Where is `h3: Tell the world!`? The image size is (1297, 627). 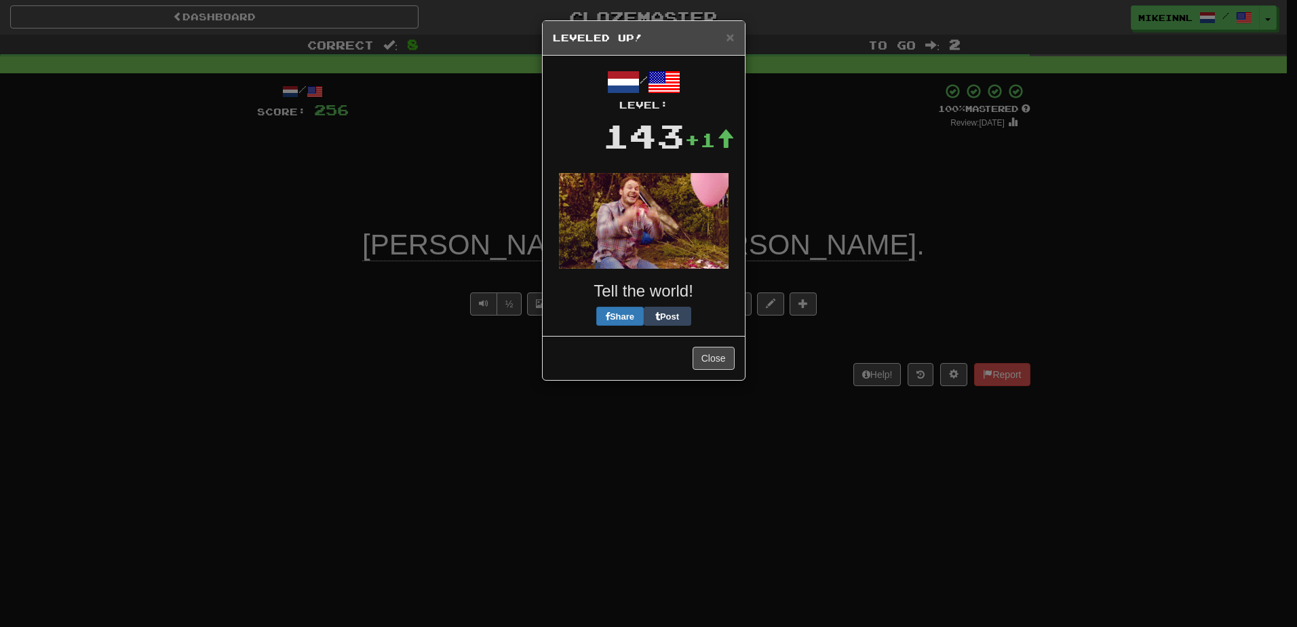 h3: Tell the world! is located at coordinates (644, 291).